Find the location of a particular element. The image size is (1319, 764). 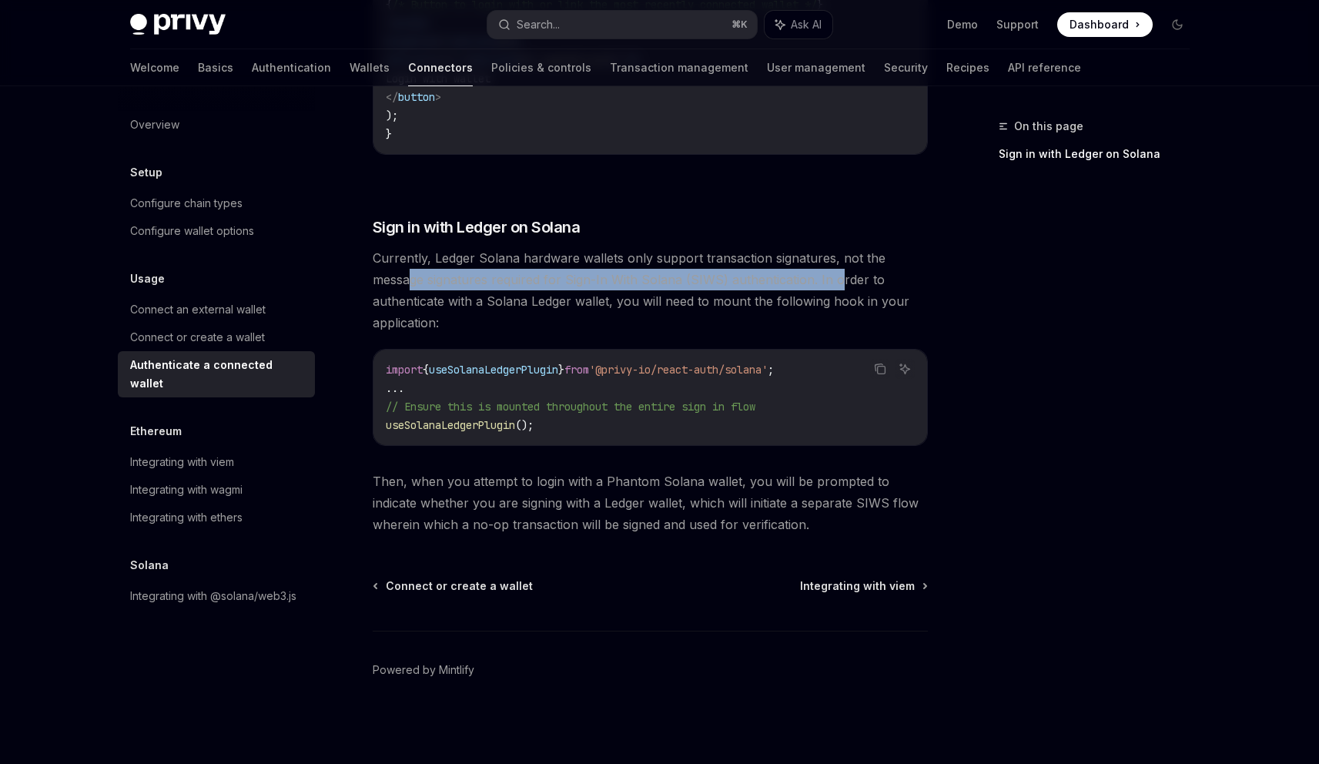

button: Copy the contents from the code block is located at coordinates (880, 369).